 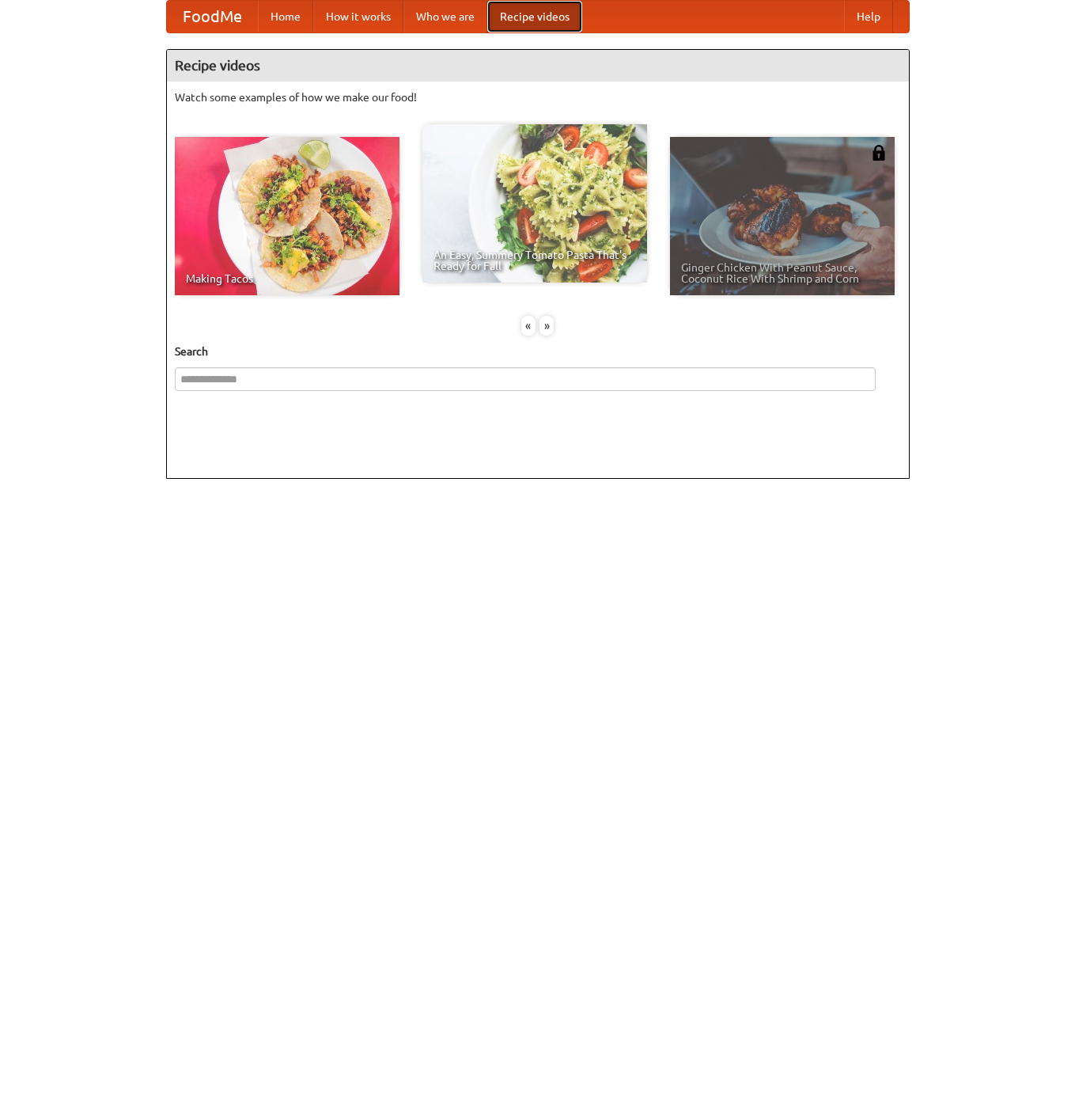 What do you see at coordinates (287, 216) in the screenshot?
I see `a: Making Tacos` at bounding box center [287, 216].